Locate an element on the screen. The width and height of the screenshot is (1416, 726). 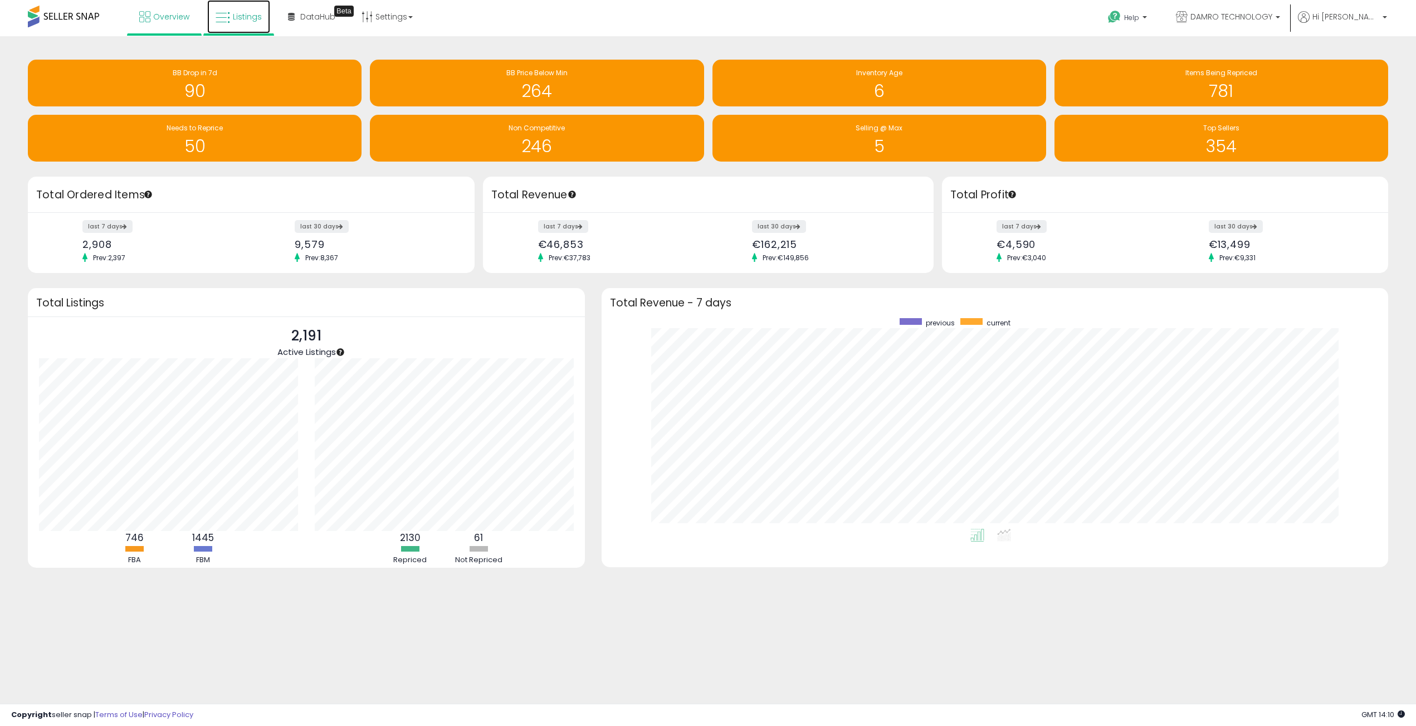
span: Prev: €3,040 is located at coordinates (1027, 257).